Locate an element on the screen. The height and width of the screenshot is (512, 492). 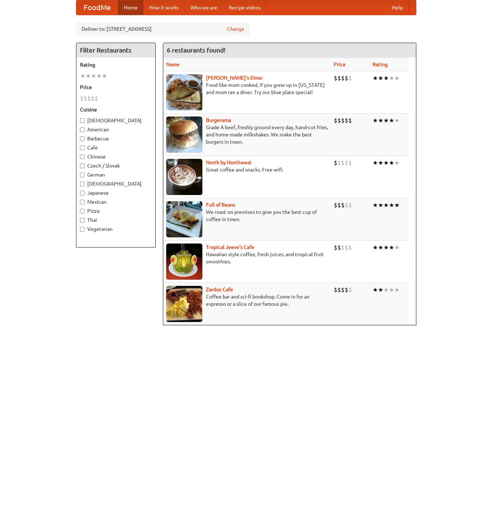
input: Cafe is located at coordinates (82, 148).